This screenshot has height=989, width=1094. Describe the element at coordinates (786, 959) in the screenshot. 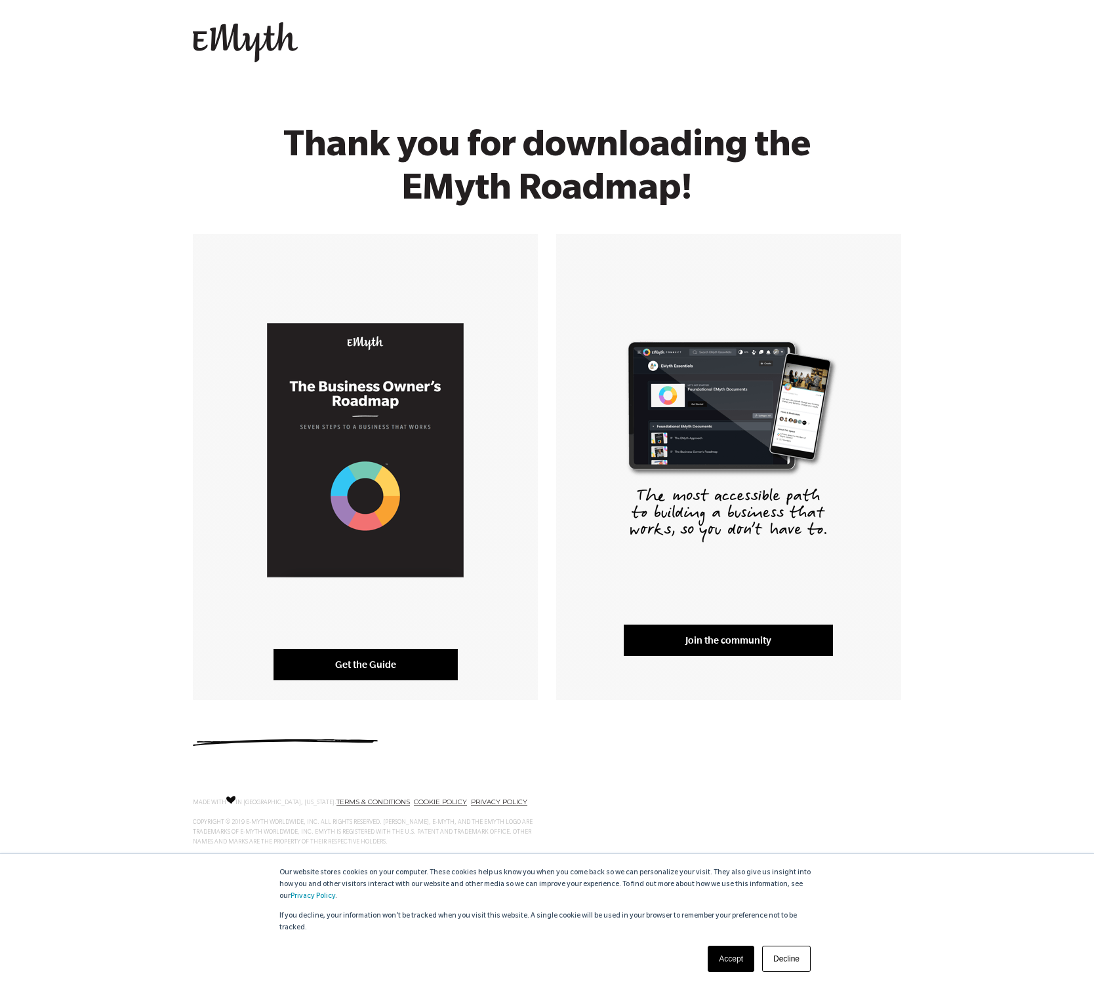

I see `a: Decline` at that location.